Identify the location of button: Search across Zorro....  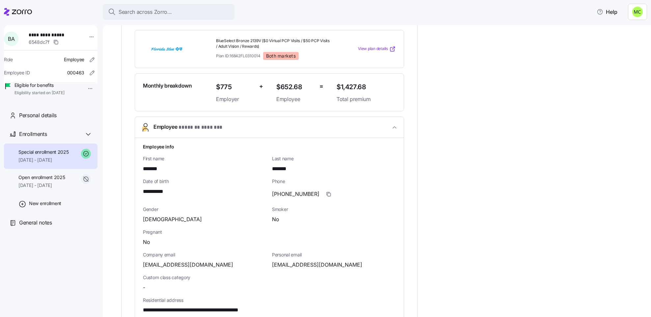
(169, 12).